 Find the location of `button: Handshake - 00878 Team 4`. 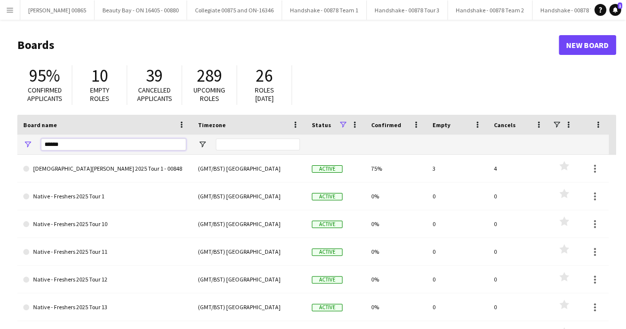

button: Handshake - 00878 Team 4 is located at coordinates (575, 10).